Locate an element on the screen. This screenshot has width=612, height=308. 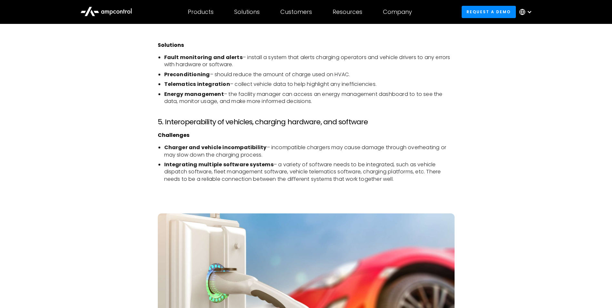
strong: Challenges is located at coordinates (174, 135).